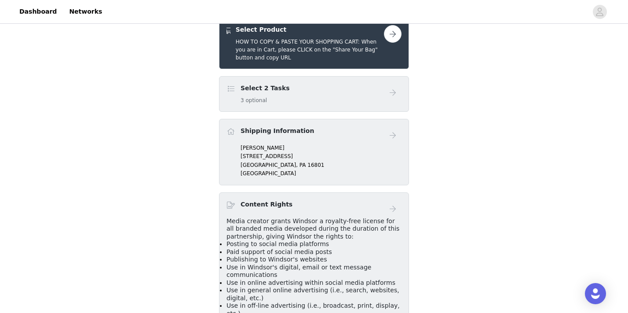 Image resolution: width=628 pixels, height=313 pixels. What do you see at coordinates (310, 50) in the screenshot?
I see `h5: HOW TO COPY & PASTE YOUR SHOPPING CART: When you are in Cart, please CLICK on the "Share Your Bag...` at bounding box center [310, 50].